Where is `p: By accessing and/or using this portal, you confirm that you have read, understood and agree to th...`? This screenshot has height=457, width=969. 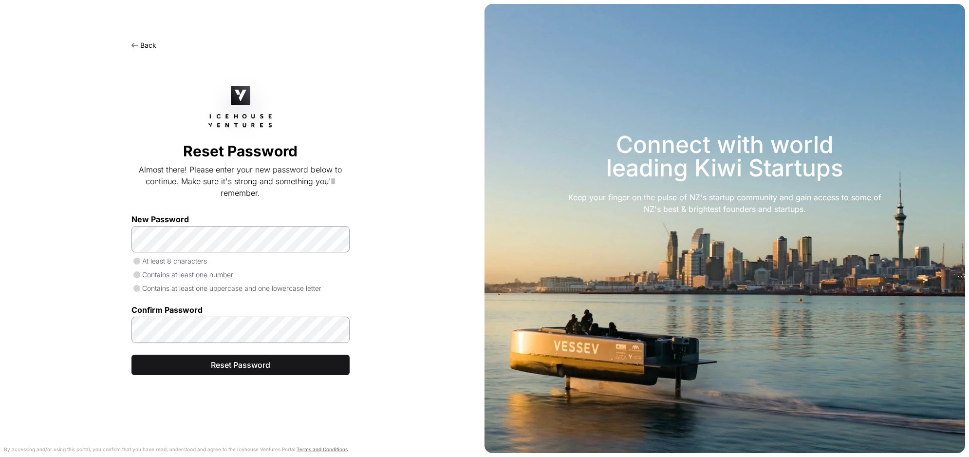 p: By accessing and/or using this portal, you confirm that you have read, understood and agree to th... is located at coordinates (176, 449).